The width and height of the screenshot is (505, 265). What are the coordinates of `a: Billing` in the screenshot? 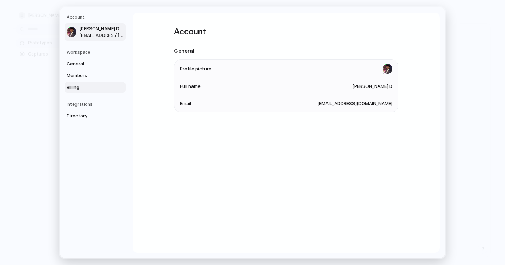 It's located at (95, 87).